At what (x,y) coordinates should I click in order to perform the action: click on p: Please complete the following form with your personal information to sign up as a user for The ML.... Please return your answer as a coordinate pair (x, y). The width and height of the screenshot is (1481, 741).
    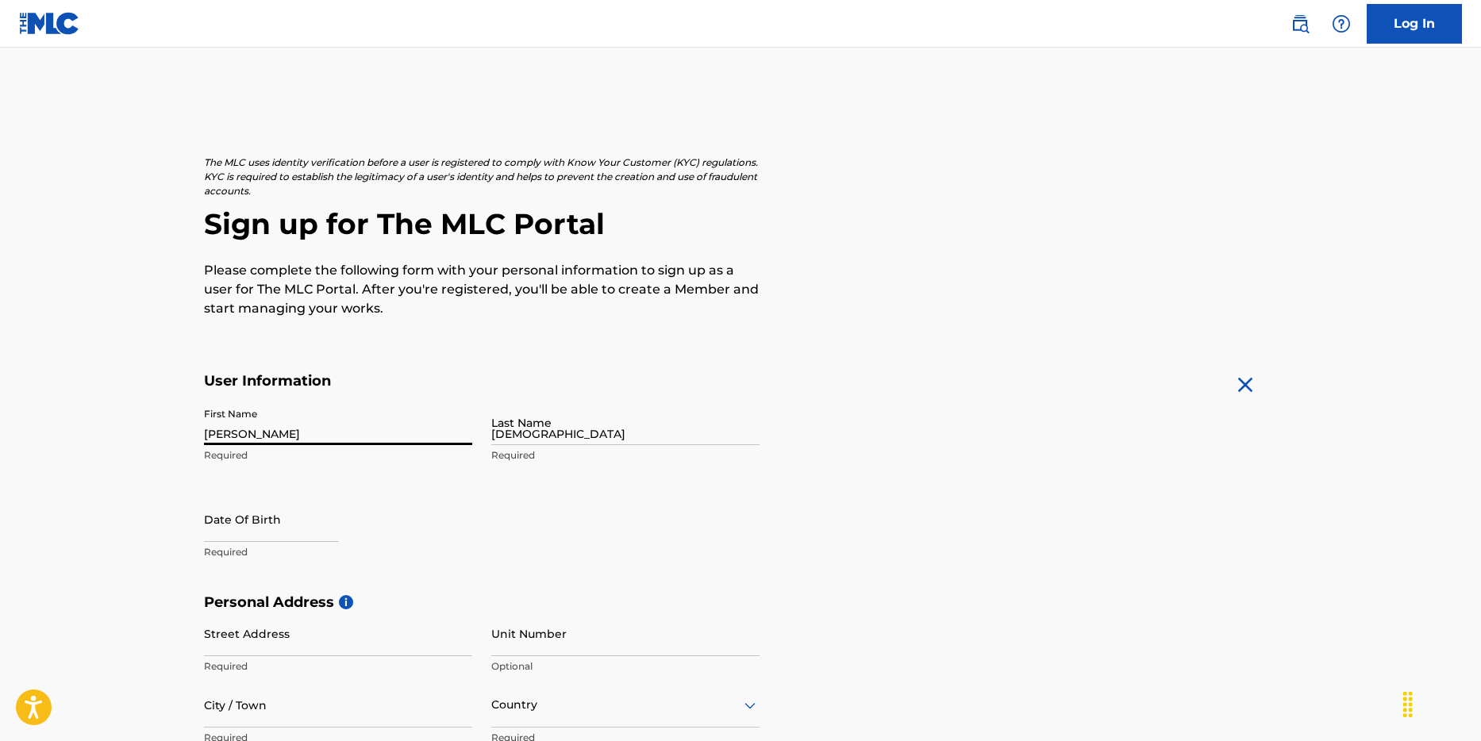
    Looking at the image, I should click on (482, 290).